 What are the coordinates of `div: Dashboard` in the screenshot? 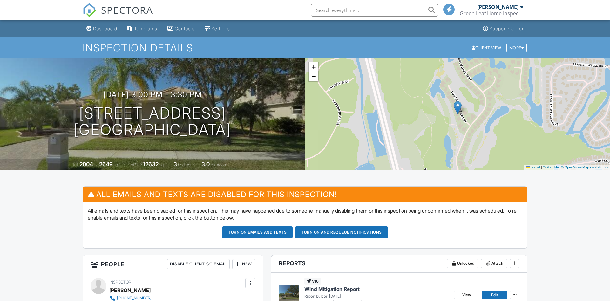 It's located at (105, 28).